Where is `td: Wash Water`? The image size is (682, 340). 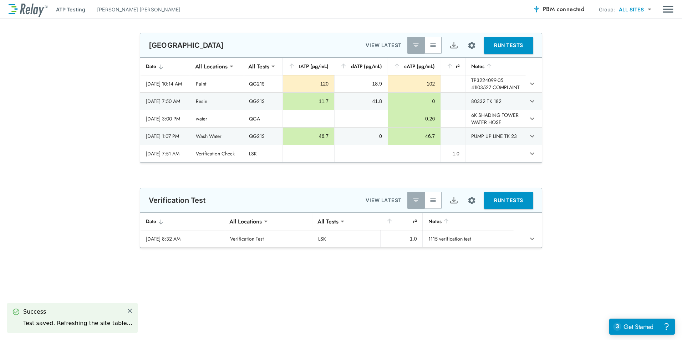 td: Wash Water is located at coordinates (217, 136).